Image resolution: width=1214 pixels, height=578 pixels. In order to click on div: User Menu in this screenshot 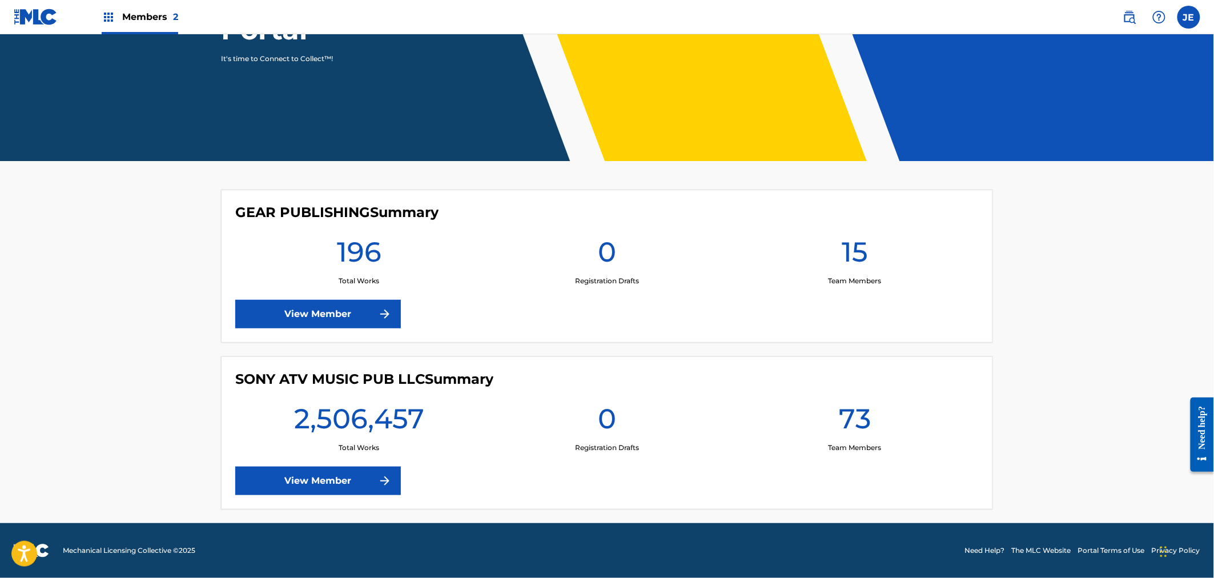, I will do `click(1189, 17)`.